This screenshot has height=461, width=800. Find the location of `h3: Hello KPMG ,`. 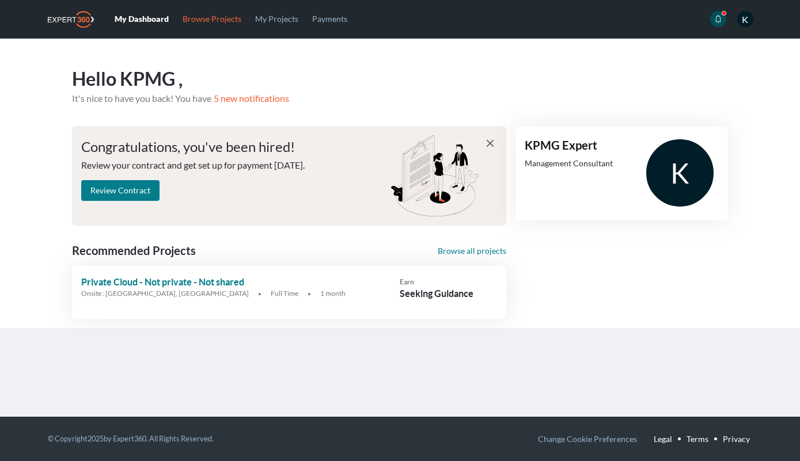

h3: Hello KPMG , is located at coordinates (400, 79).